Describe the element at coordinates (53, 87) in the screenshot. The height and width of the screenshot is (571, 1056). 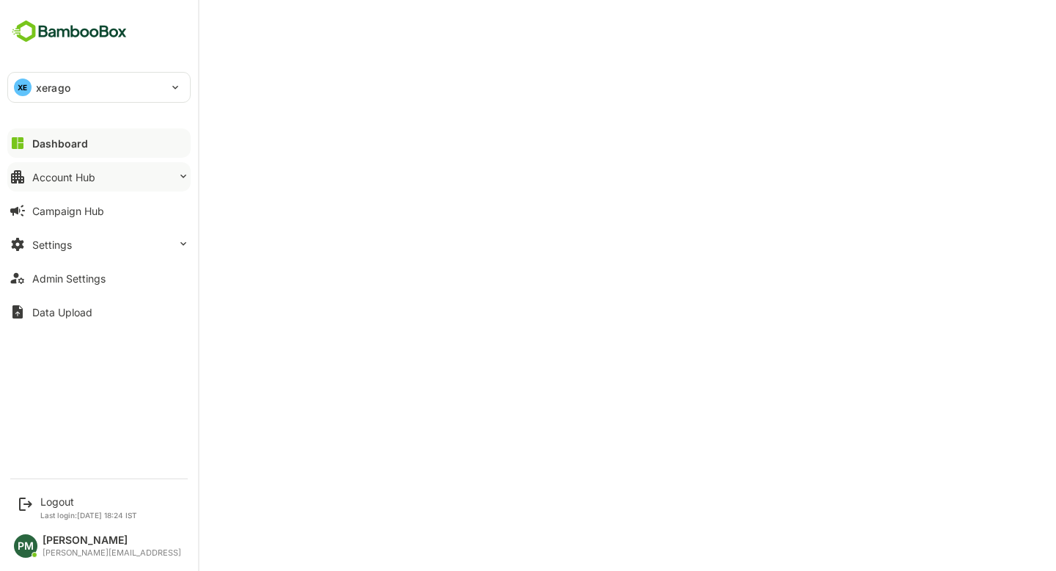
I see `p: xerago` at that location.